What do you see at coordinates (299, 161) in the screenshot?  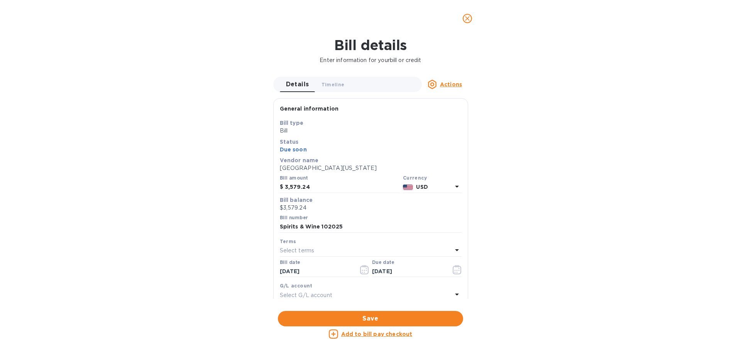 I see `b: Vendor name` at bounding box center [299, 161].